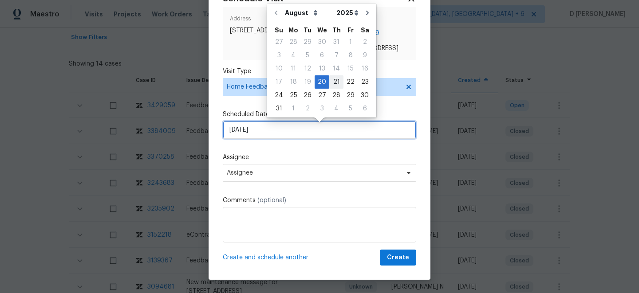  I want to click on span: (optional), so click(272, 201).